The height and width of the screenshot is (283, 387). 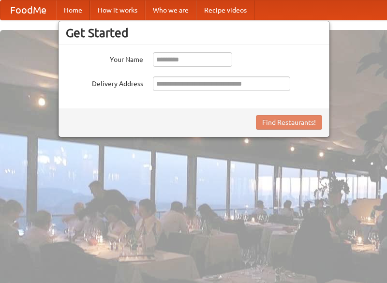 What do you see at coordinates (105, 82) in the screenshot?
I see `label: Delivery Address` at bounding box center [105, 82].